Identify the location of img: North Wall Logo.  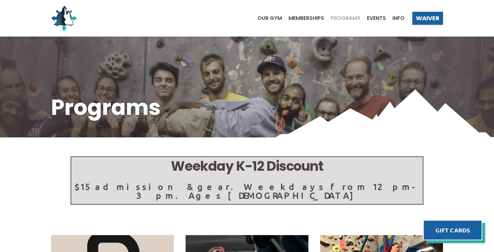
(64, 18).